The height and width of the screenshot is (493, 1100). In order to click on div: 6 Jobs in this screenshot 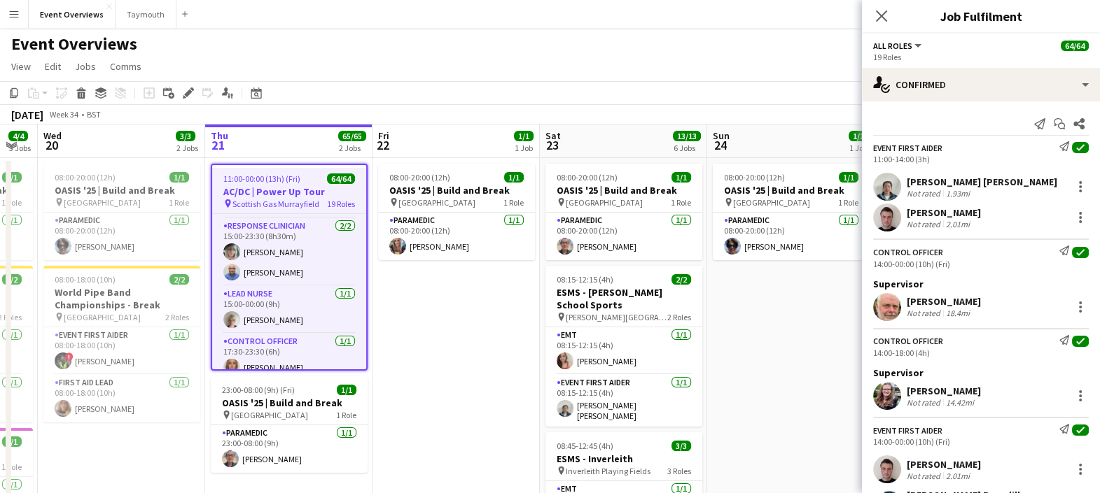, I will do `click(687, 148)`.